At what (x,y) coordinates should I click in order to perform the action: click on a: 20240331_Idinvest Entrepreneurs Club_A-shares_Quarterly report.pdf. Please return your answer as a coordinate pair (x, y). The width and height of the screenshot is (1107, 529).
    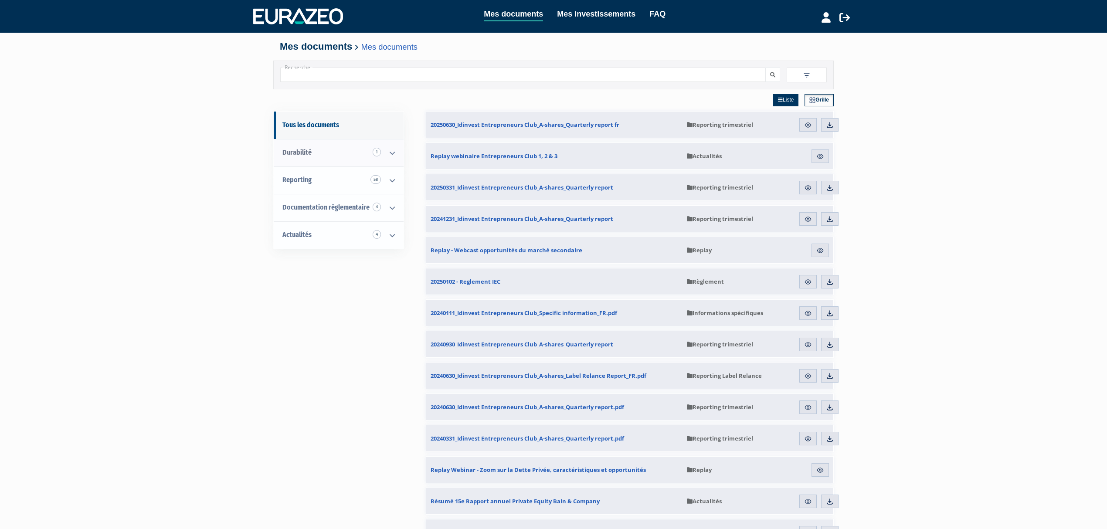
    Looking at the image, I should click on (554, 439).